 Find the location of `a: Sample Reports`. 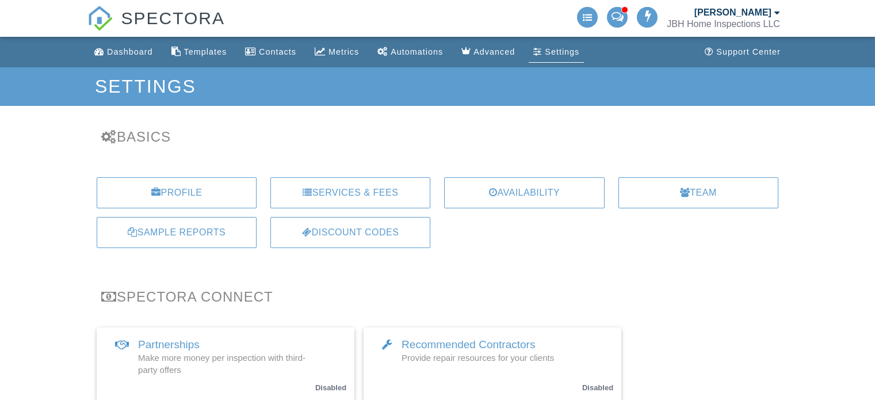

a: Sample Reports is located at coordinates (177, 232).